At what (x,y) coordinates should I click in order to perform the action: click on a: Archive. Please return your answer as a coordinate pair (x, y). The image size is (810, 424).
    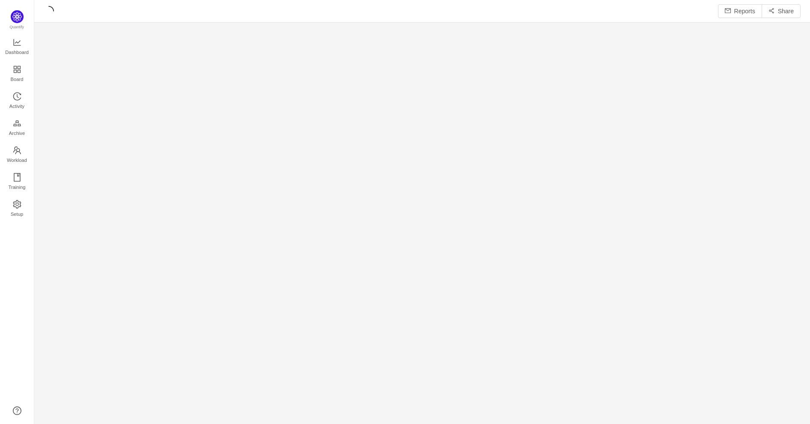
    Looking at the image, I should click on (17, 128).